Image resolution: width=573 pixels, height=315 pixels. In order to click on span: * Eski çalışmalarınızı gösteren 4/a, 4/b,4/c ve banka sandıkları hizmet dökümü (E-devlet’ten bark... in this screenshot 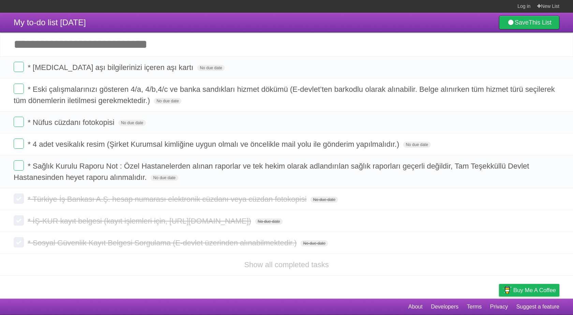, I will do `click(284, 95)`.